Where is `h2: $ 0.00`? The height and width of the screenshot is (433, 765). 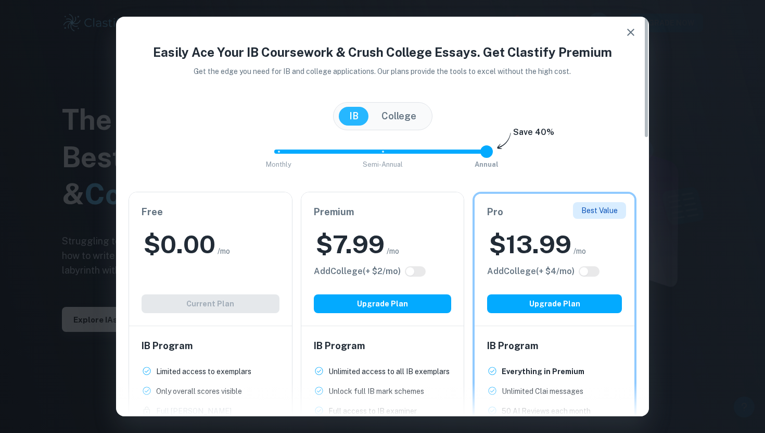
h2: $ 0.00 is located at coordinates (180, 244).